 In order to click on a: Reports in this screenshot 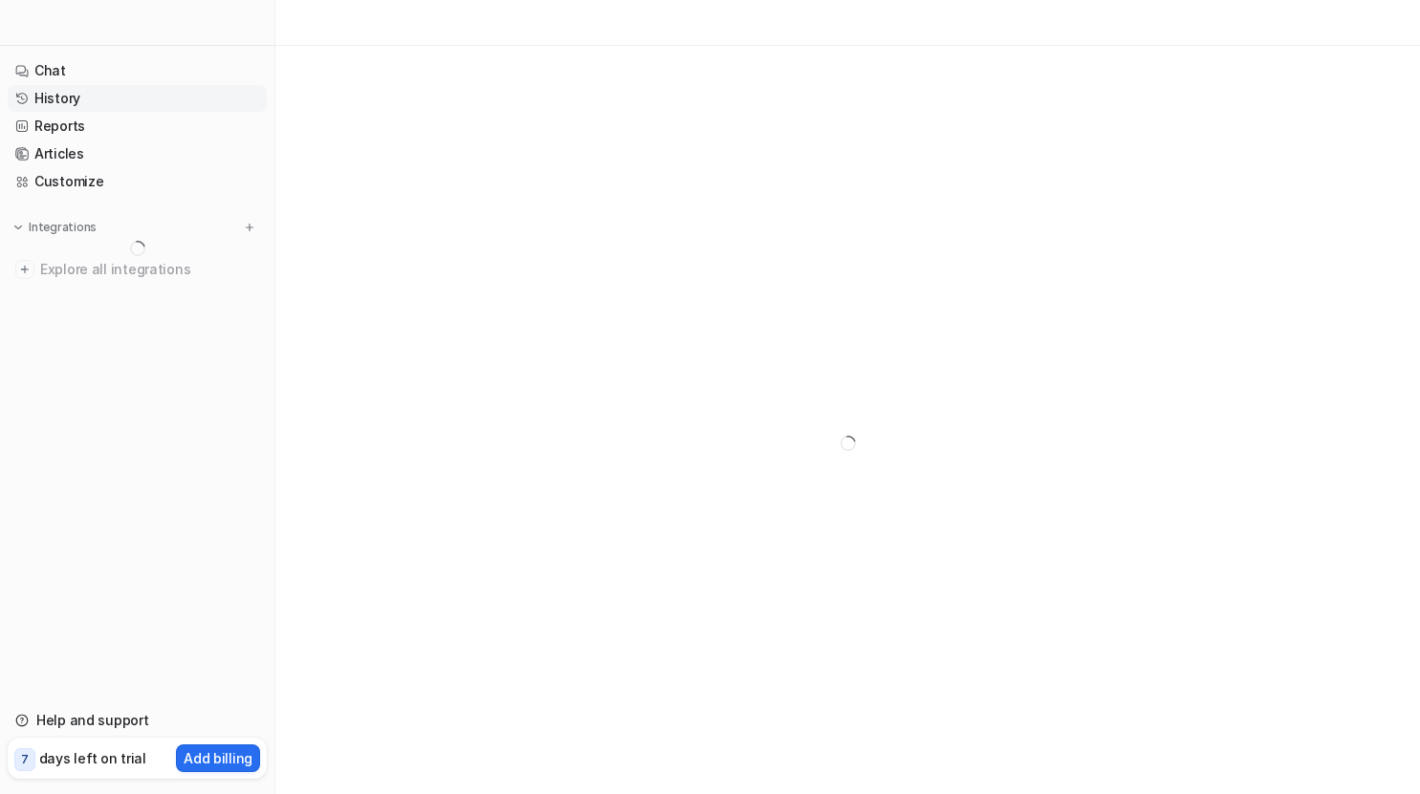, I will do `click(137, 126)`.